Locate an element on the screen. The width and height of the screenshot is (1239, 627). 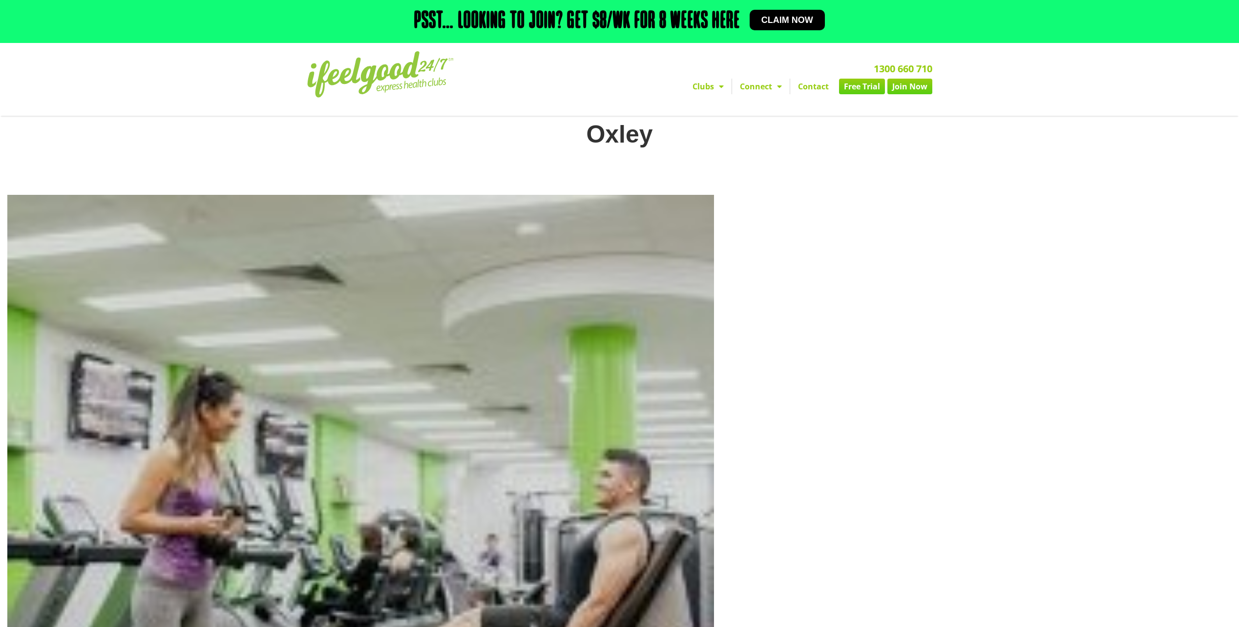
nav: Menu is located at coordinates (731, 86).